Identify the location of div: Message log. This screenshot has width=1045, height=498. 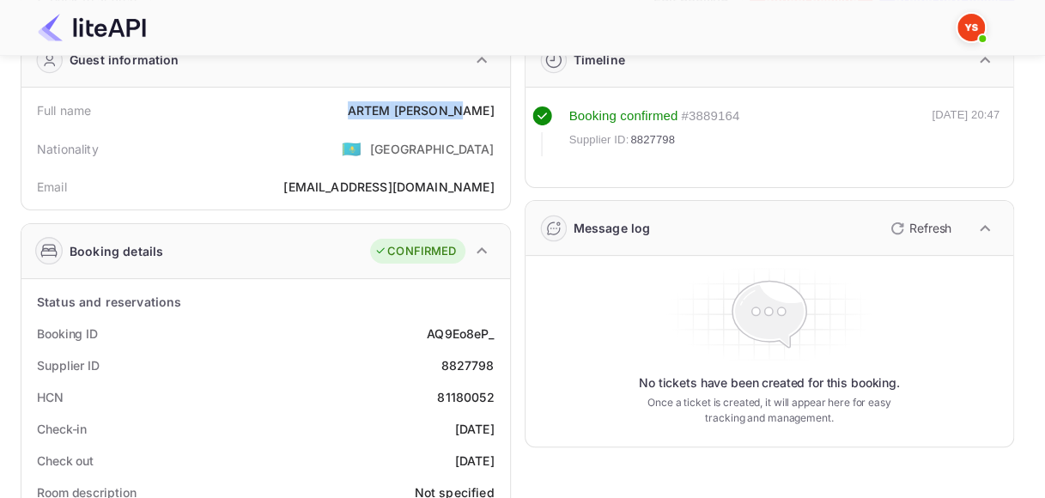
(613, 228).